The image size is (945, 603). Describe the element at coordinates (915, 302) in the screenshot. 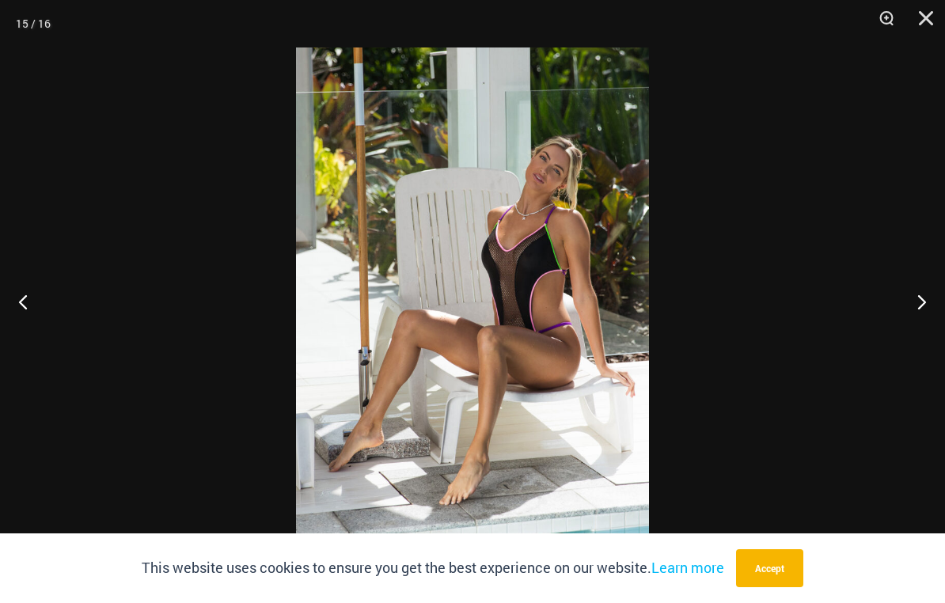

I see `button: Next` at that location.